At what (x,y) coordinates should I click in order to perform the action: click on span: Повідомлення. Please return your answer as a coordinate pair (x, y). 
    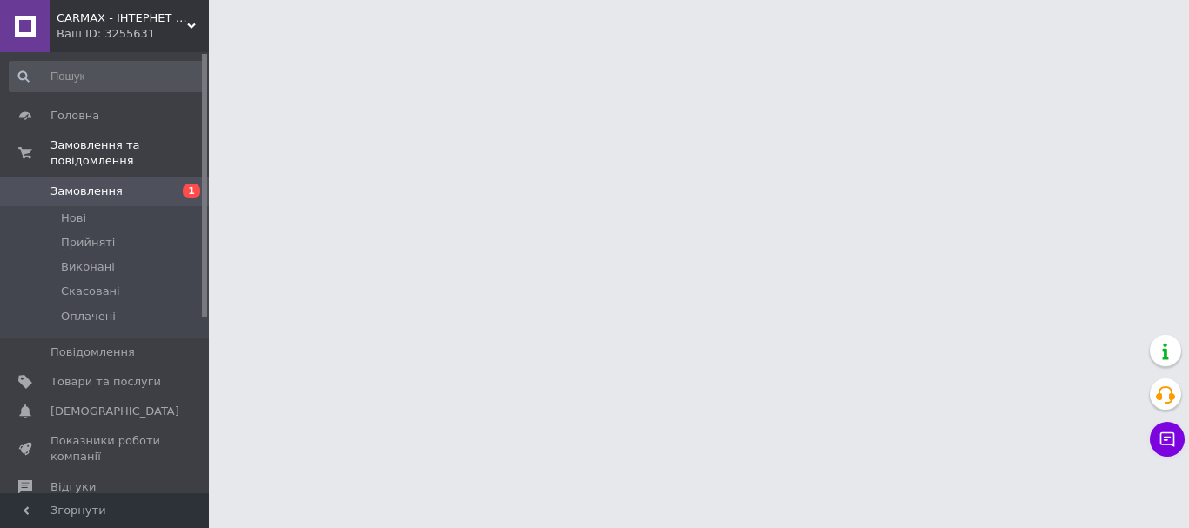
    Looking at the image, I should click on (92, 352).